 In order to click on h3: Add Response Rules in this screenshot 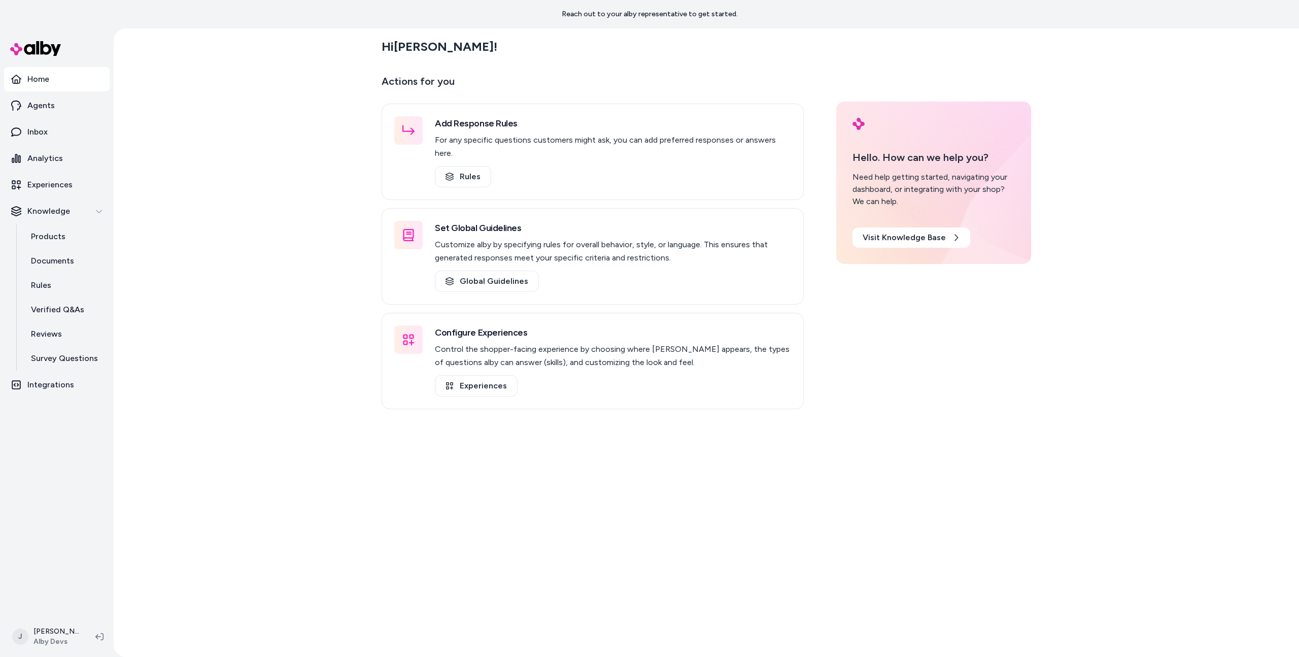, I will do `click(613, 123)`.